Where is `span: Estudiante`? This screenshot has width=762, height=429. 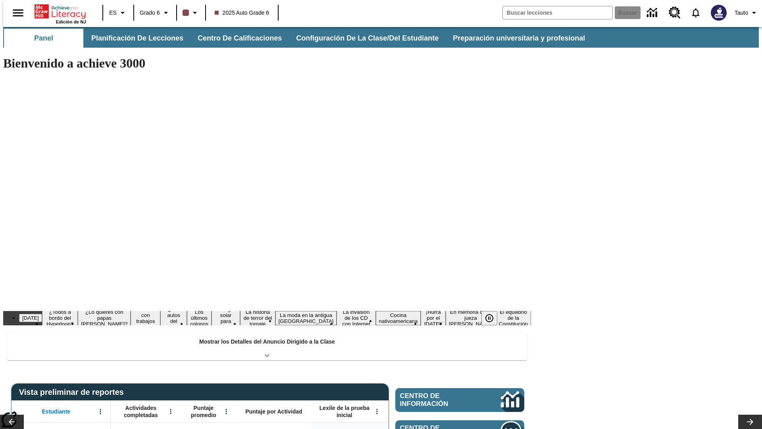 span: Estudiante is located at coordinates (56, 411).